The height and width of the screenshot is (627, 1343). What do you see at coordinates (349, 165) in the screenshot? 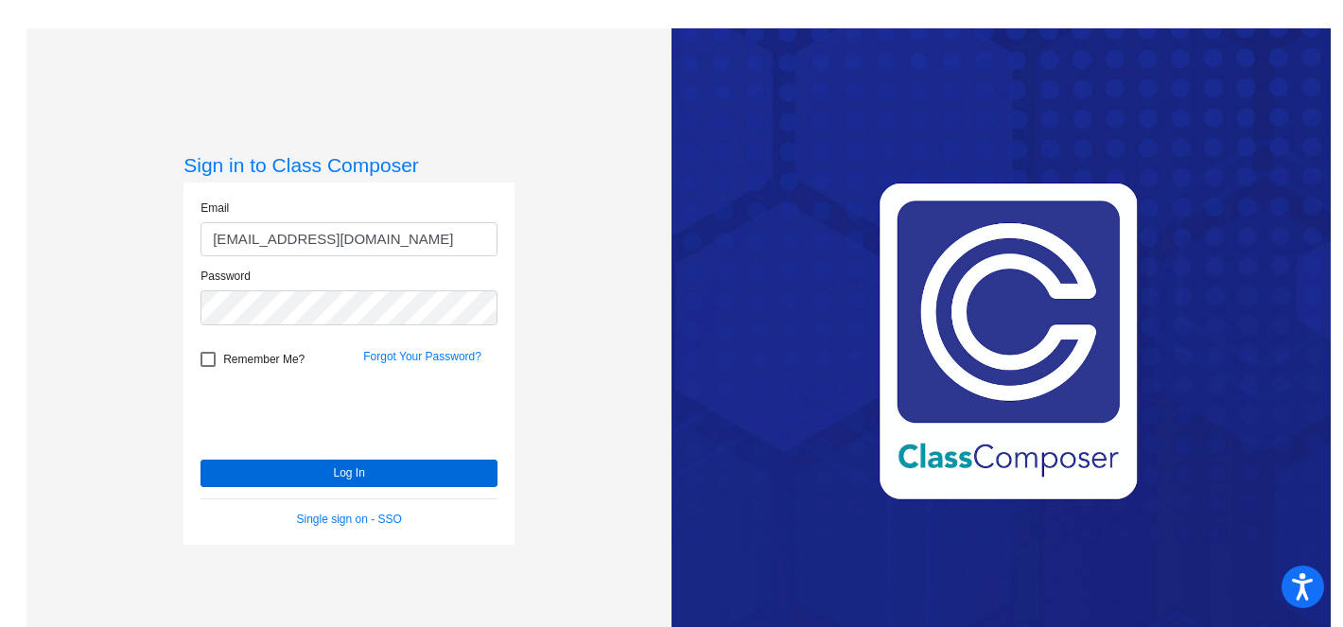
I see `h3: Sign in to Class Composer` at bounding box center [349, 165].